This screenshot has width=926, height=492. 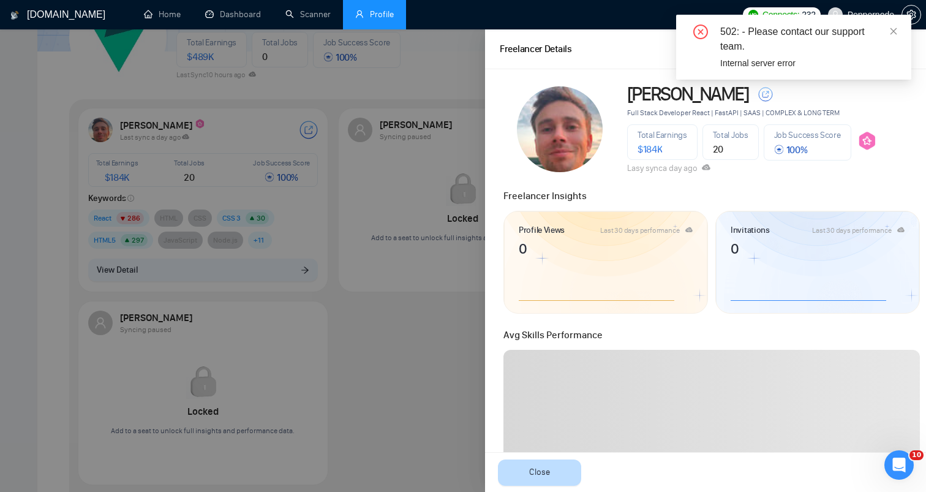 What do you see at coordinates (753, 15) in the screenshot?
I see `img: upwork-logo.png` at bounding box center [753, 15].